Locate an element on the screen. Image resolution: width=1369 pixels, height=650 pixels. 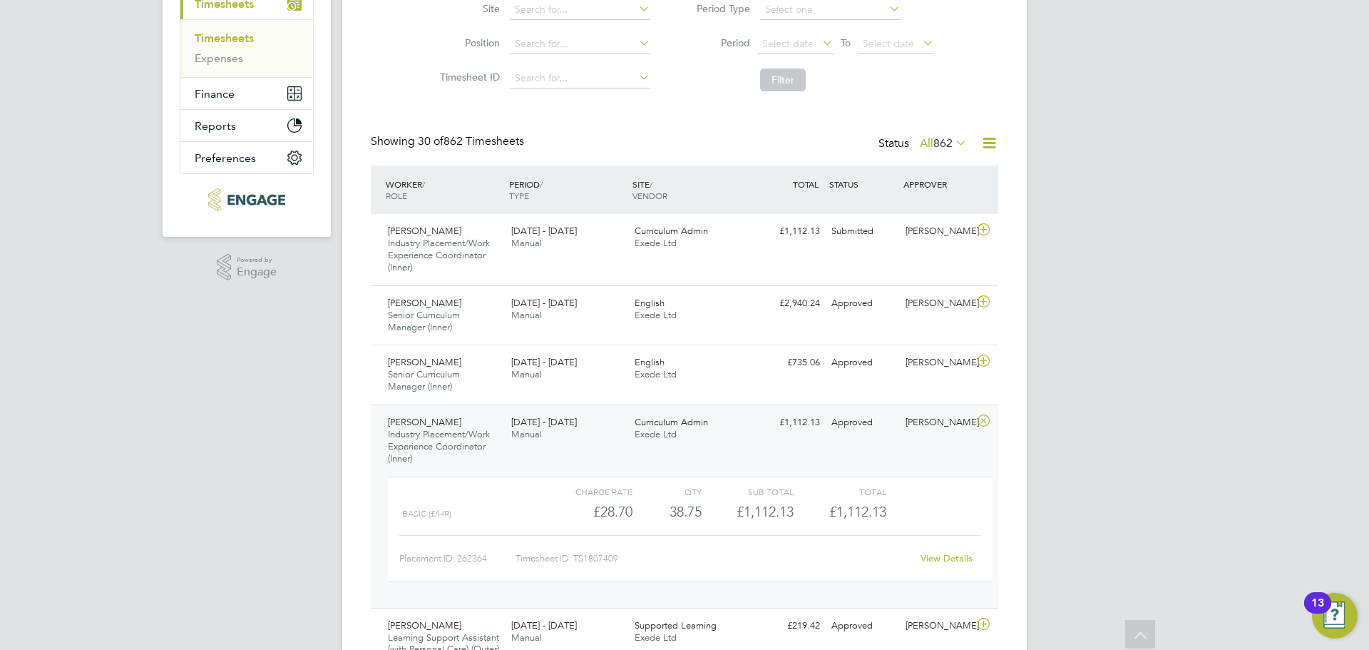
span: Finance is located at coordinates (215, 93).